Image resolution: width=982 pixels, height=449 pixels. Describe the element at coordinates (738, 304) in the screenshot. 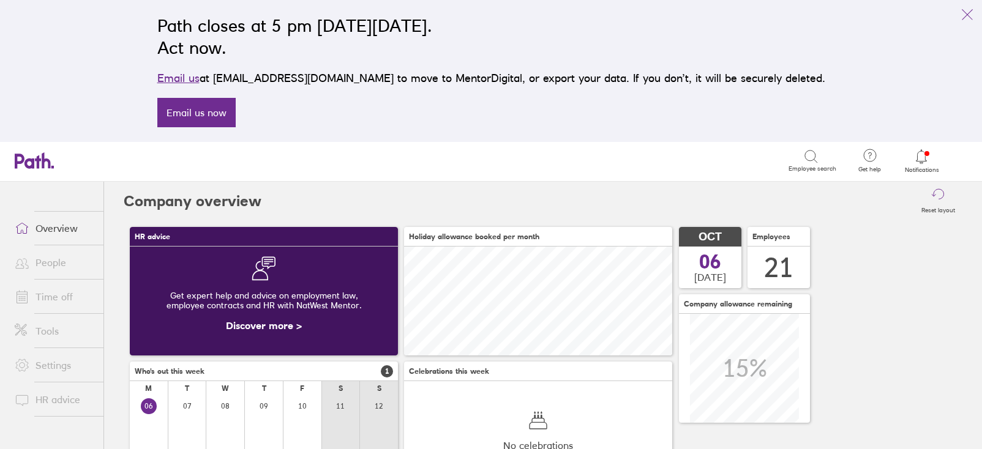

I see `span: Company allowance remaining` at that location.